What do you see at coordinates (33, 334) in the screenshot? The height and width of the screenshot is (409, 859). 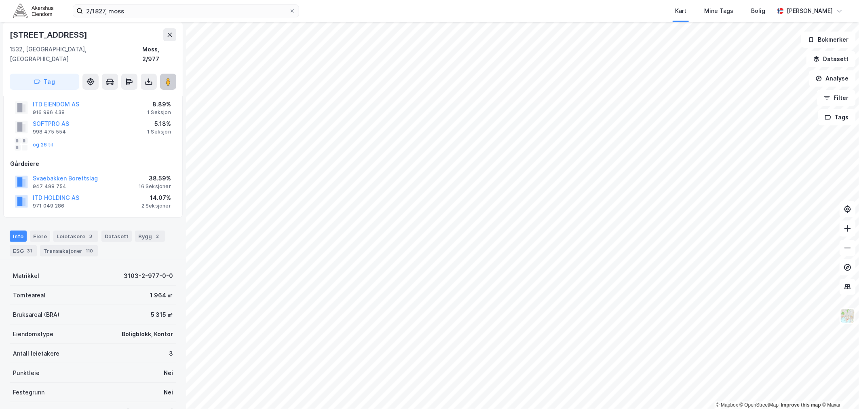 I see `div: Eiendomstype` at bounding box center [33, 334].